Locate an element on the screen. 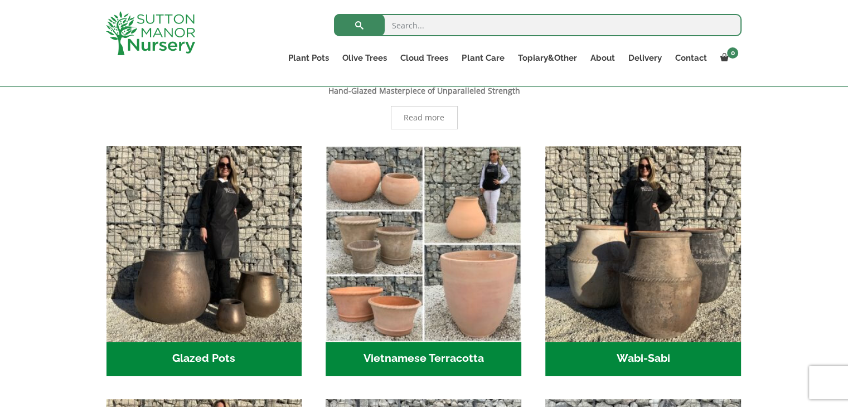 Image resolution: width=848 pixels, height=407 pixels. a: Olive Trees is located at coordinates (365, 58).